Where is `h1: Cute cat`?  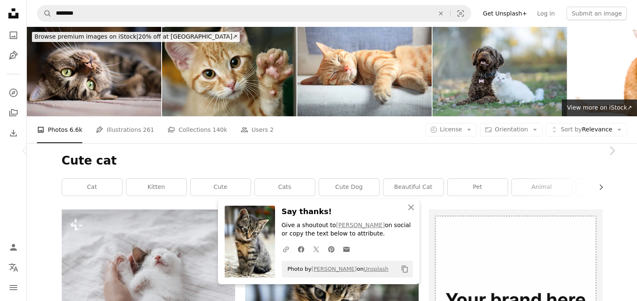 h1: Cute cat is located at coordinates (332, 161).